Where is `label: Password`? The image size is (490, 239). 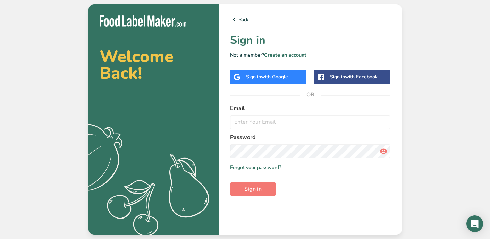
label: Password is located at coordinates (310, 137).